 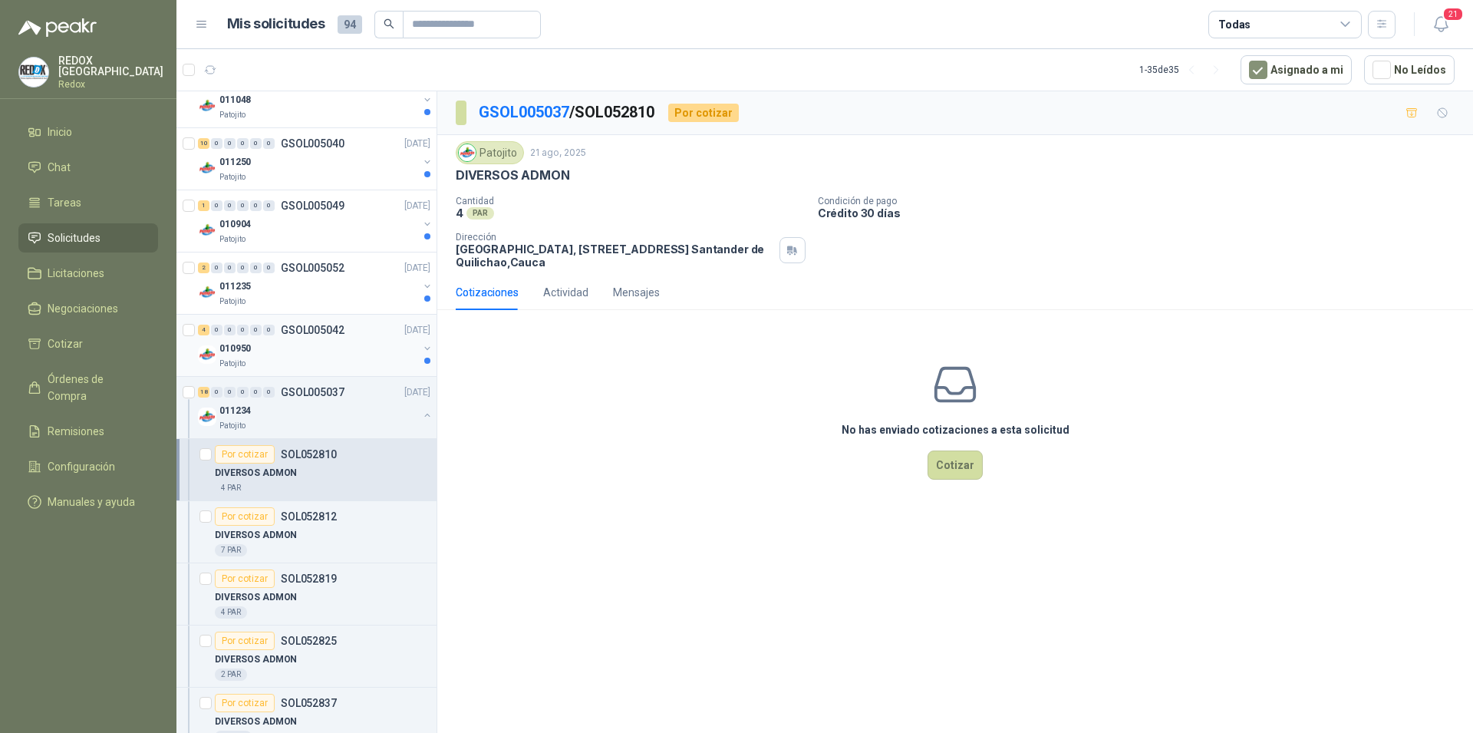 I want to click on p: 011235, so click(x=235, y=286).